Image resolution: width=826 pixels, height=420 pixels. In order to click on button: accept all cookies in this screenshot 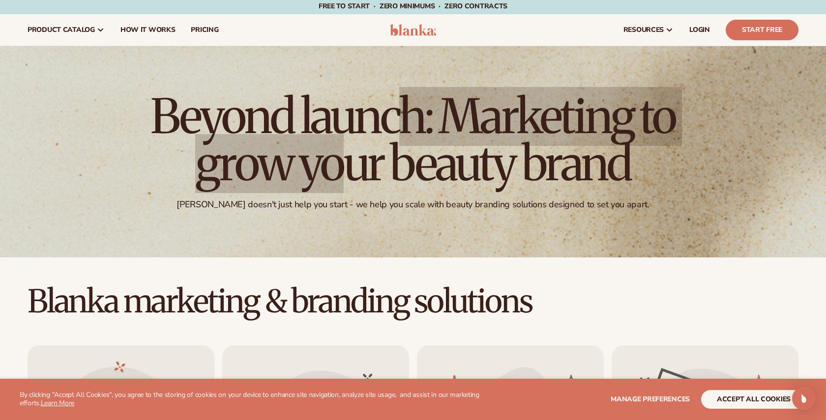, I will do `click(754, 400)`.